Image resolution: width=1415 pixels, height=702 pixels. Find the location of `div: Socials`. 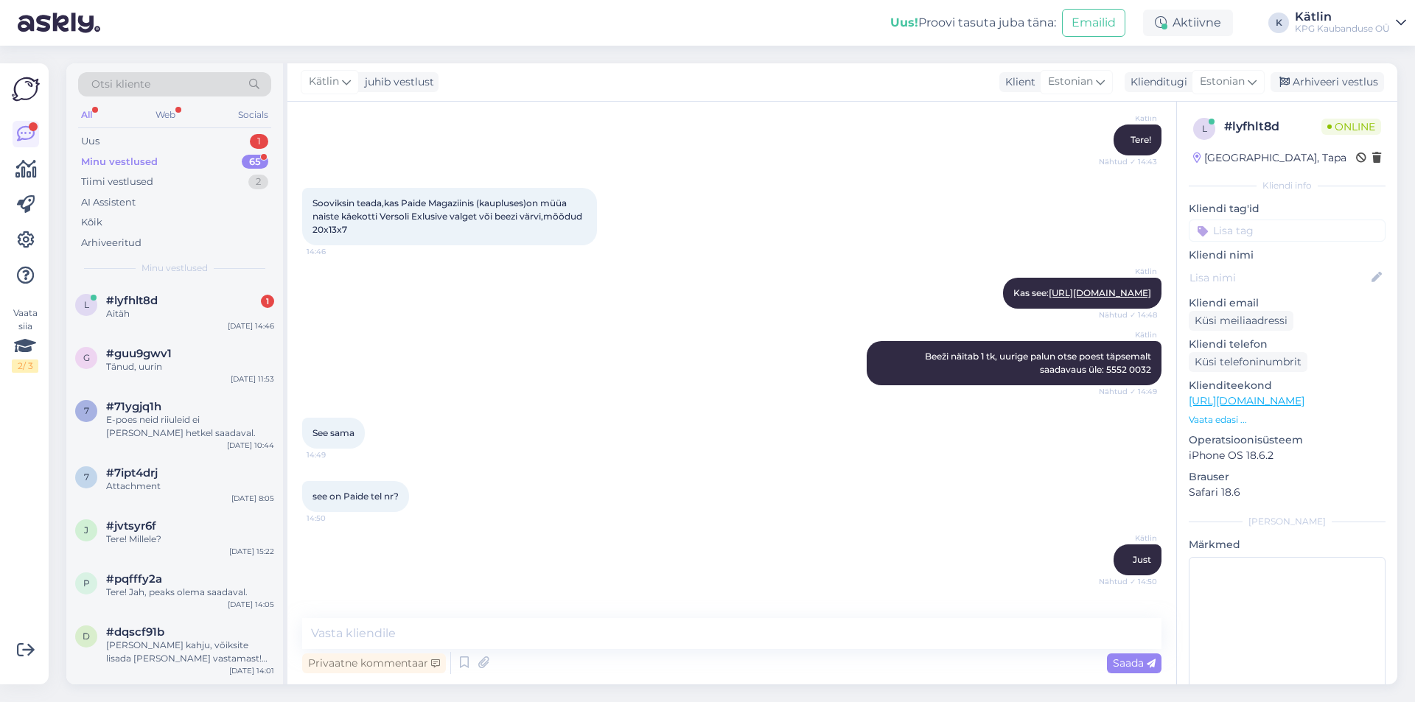

div: Socials is located at coordinates (253, 115).